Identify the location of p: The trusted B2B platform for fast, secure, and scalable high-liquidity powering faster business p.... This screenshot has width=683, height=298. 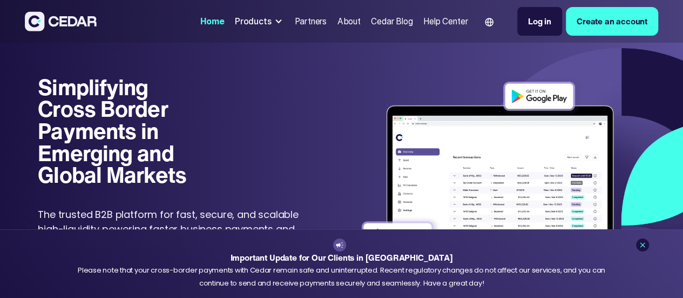
(175, 229).